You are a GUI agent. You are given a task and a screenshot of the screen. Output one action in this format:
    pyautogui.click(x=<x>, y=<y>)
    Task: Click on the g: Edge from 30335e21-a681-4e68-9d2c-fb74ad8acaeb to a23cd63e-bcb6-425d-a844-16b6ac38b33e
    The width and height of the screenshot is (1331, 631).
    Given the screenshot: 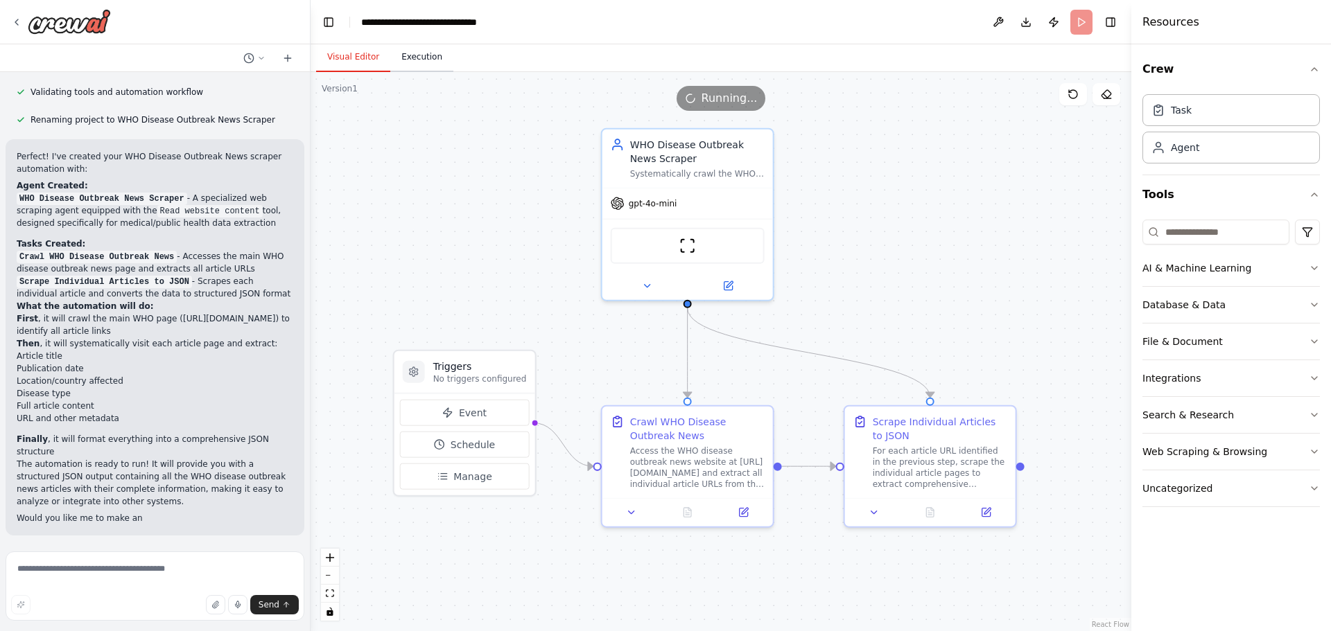 What is the action you would take?
    pyautogui.click(x=809, y=466)
    